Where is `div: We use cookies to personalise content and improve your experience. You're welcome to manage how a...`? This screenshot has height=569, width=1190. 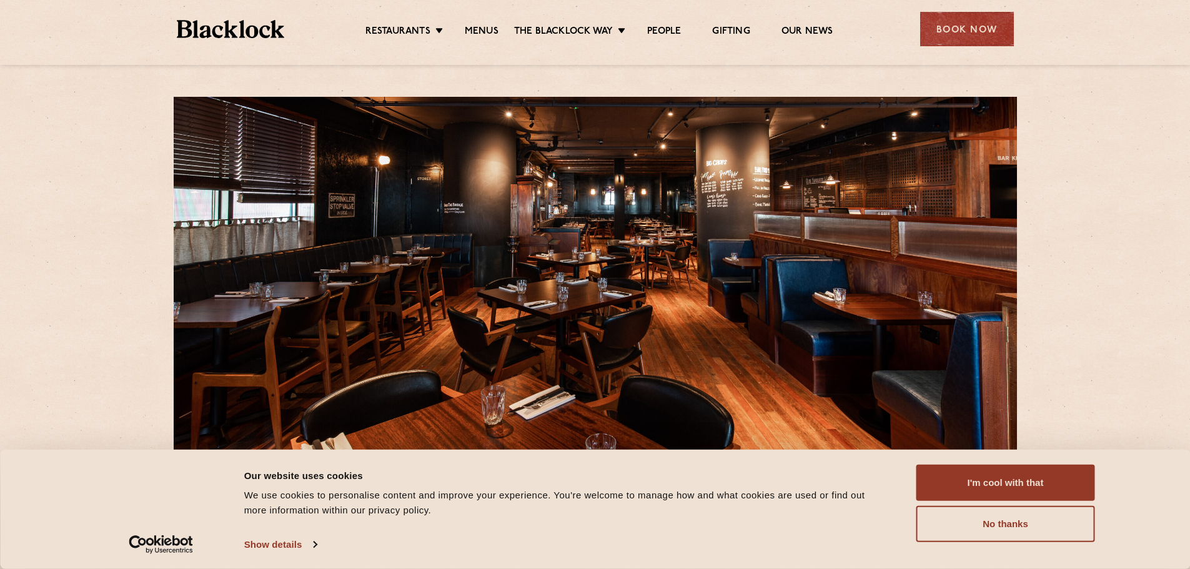 div: We use cookies to personalise content and improve your experience. You're welcome to manage how a... is located at coordinates (566, 503).